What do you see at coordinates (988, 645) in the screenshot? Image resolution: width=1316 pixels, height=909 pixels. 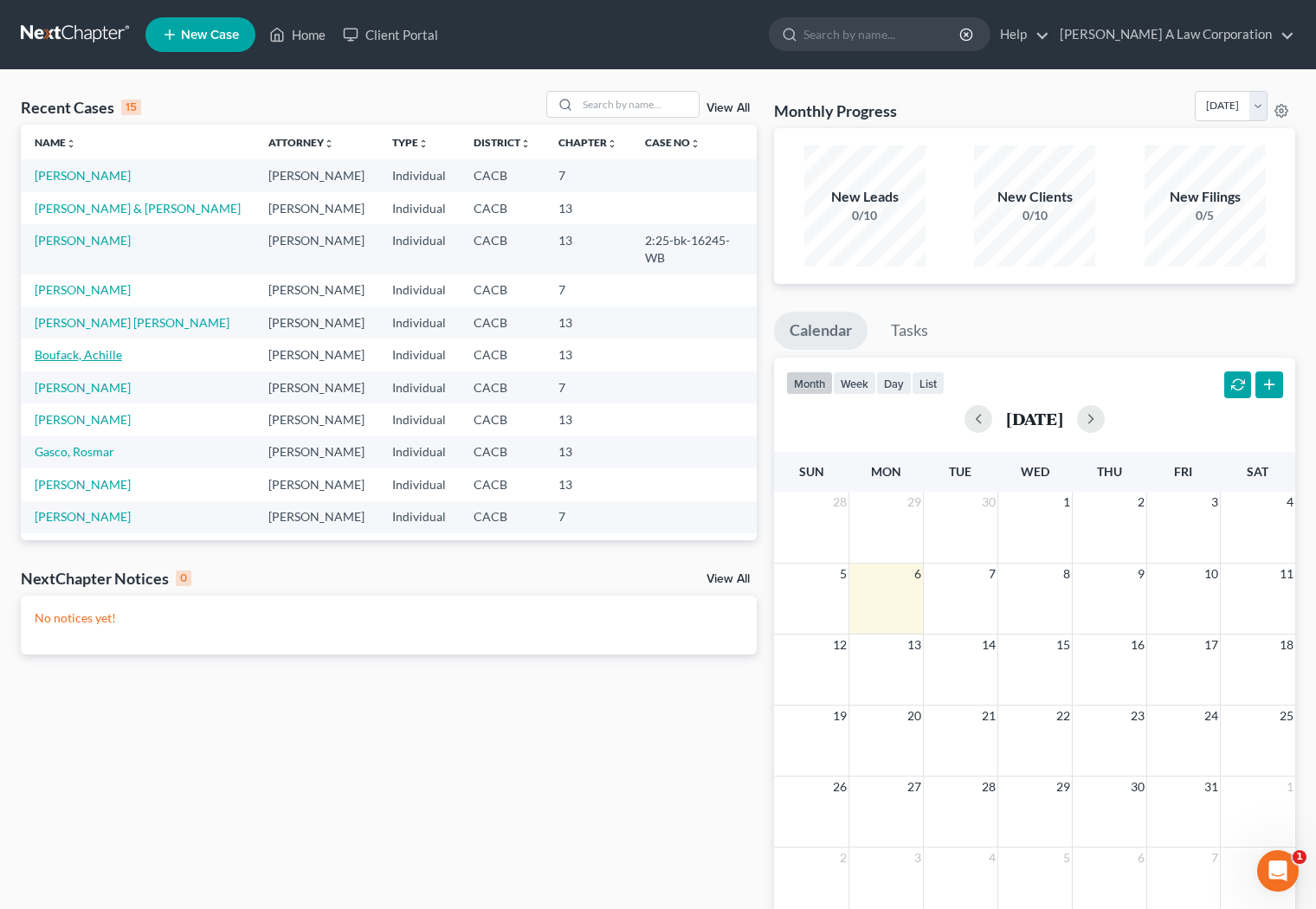 I see `span: 14` at bounding box center [988, 645].